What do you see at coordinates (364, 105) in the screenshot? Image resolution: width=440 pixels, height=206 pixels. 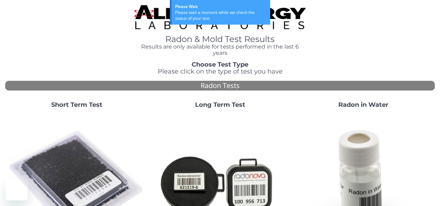 I see `strong: Radon in Water` at bounding box center [364, 105].